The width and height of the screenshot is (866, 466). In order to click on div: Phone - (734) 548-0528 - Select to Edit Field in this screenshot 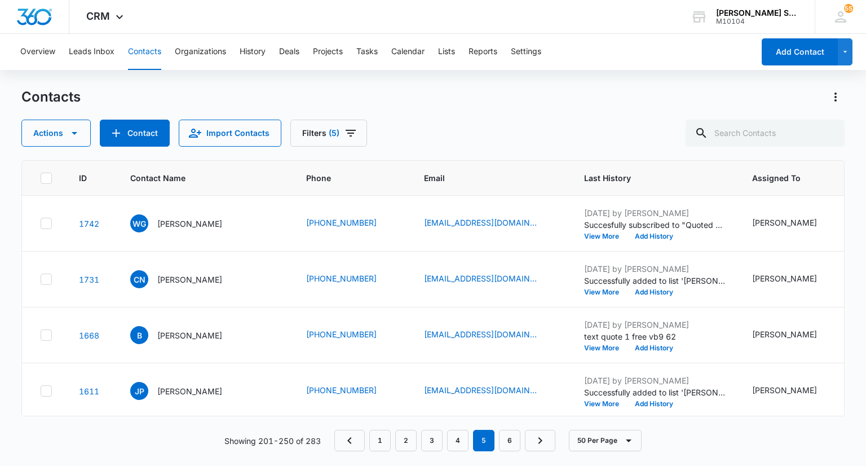, I will do `click(351, 223)`.